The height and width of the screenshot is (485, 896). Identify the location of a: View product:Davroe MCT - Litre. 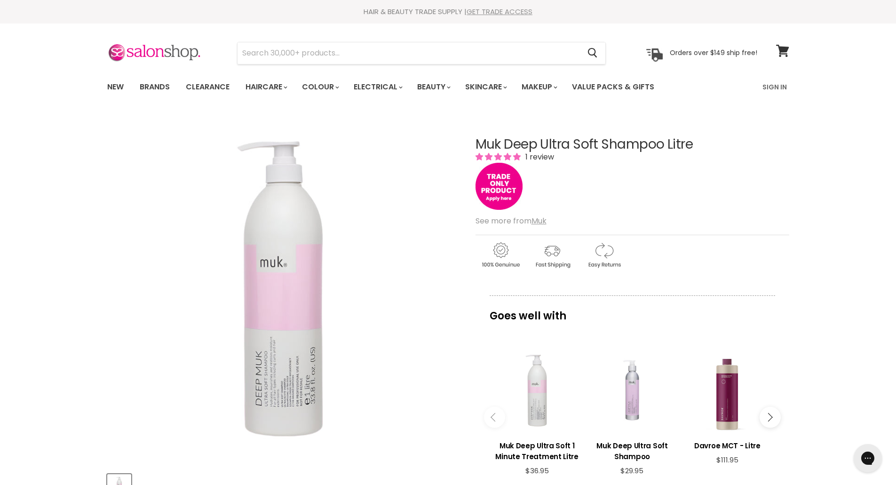
(727, 444).